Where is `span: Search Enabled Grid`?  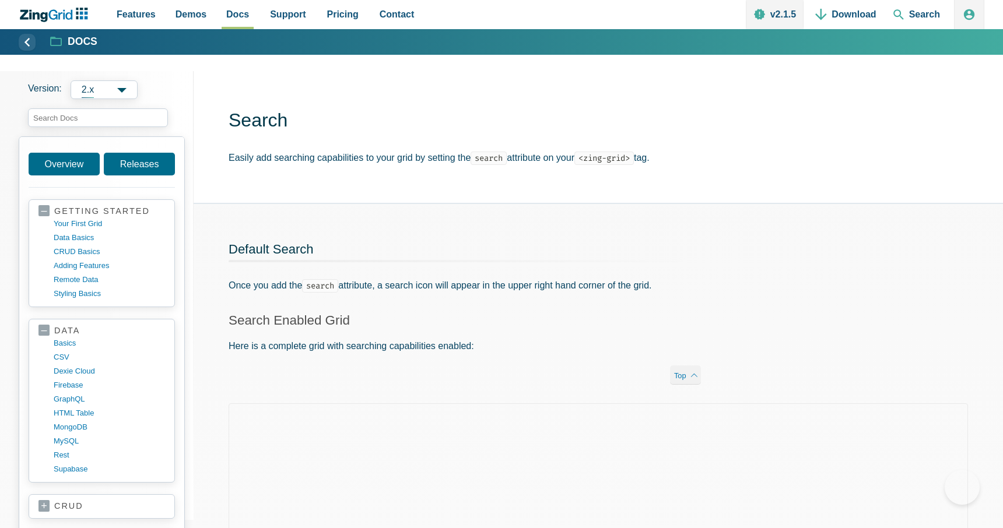
span: Search Enabled Grid is located at coordinates (289, 320).